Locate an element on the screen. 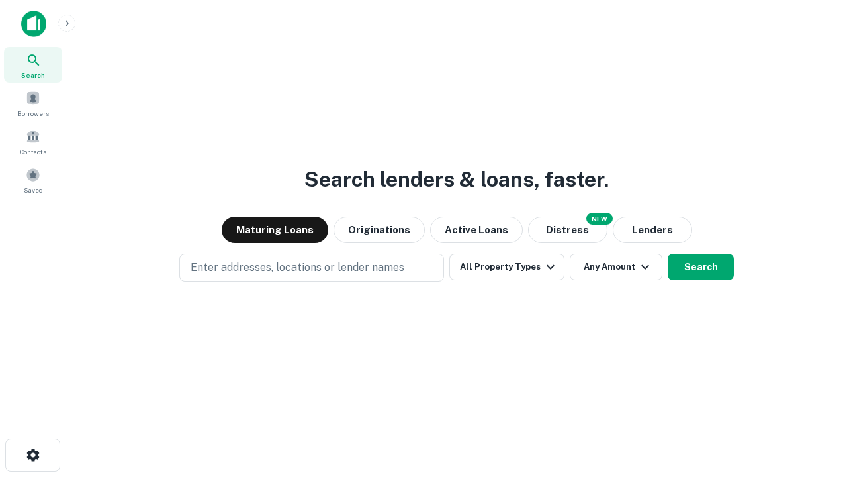 The width and height of the screenshot is (847, 477). span: Contacts is located at coordinates (33, 152).